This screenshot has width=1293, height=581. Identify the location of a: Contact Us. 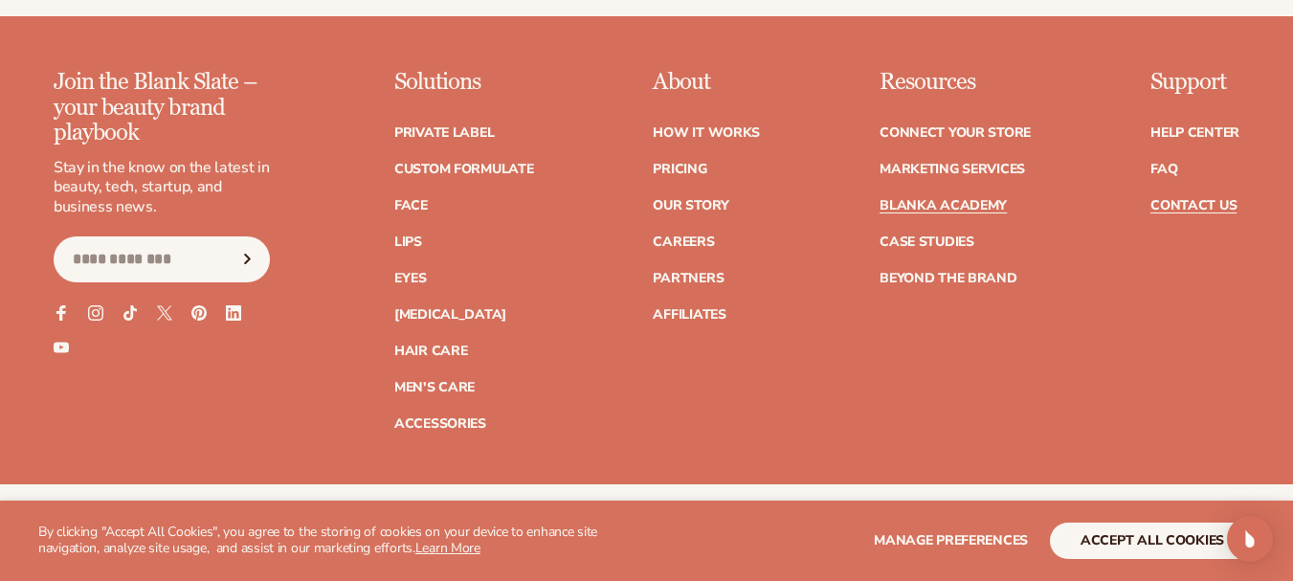
(1193, 206).